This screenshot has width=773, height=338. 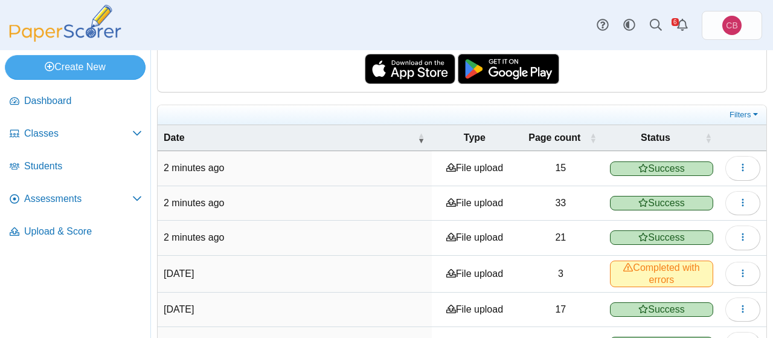 I want to click on a: Upload & Score, so click(x=76, y=232).